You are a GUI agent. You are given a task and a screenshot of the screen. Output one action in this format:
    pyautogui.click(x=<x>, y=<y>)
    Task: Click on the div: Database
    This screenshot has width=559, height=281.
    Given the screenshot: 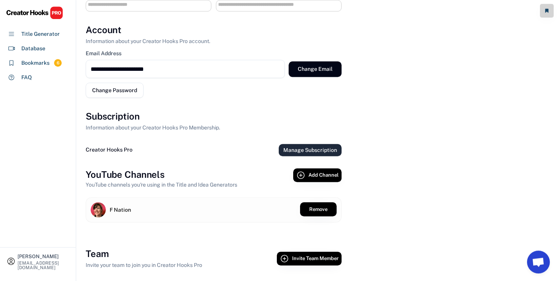 What is the action you would take?
    pyautogui.click(x=33, y=48)
    